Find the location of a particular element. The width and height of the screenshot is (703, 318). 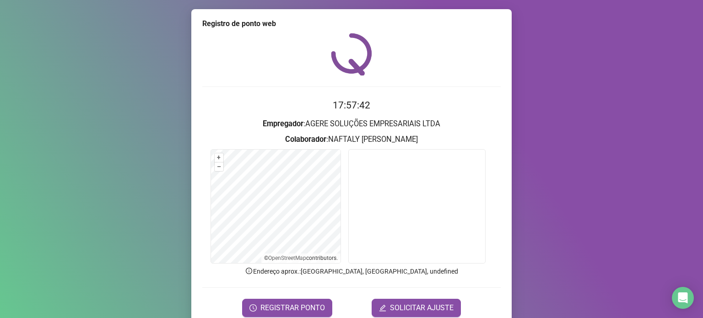

div: Registro de ponto web is located at coordinates (351, 24).